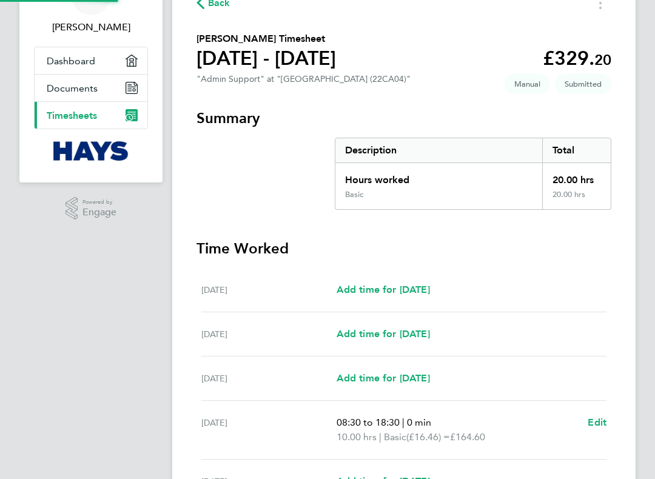 This screenshot has width=655, height=479. Describe the element at coordinates (576, 150) in the screenshot. I see `div: Total` at that location.